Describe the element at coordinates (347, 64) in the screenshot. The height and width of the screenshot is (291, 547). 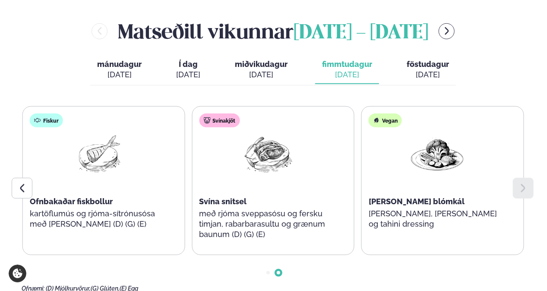
I see `span: fimmtudagur` at that location.